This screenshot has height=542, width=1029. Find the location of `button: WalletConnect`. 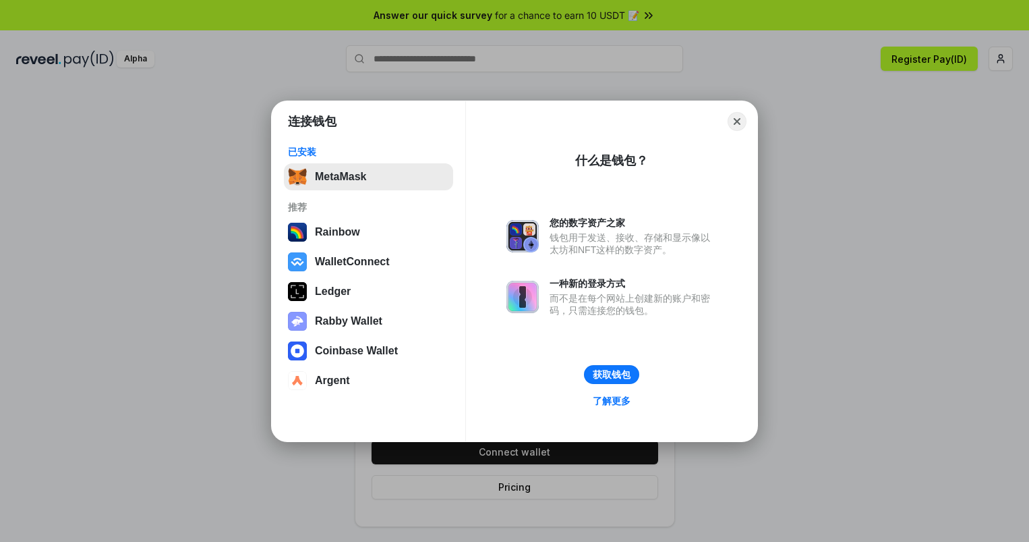

button: WalletConnect is located at coordinates (368, 262).